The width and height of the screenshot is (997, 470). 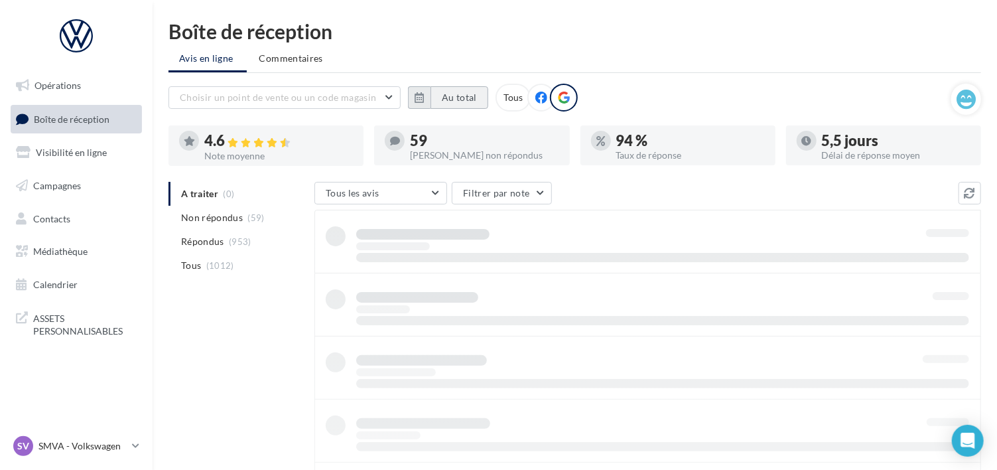 I want to click on span: Médiathèque, so click(x=60, y=251).